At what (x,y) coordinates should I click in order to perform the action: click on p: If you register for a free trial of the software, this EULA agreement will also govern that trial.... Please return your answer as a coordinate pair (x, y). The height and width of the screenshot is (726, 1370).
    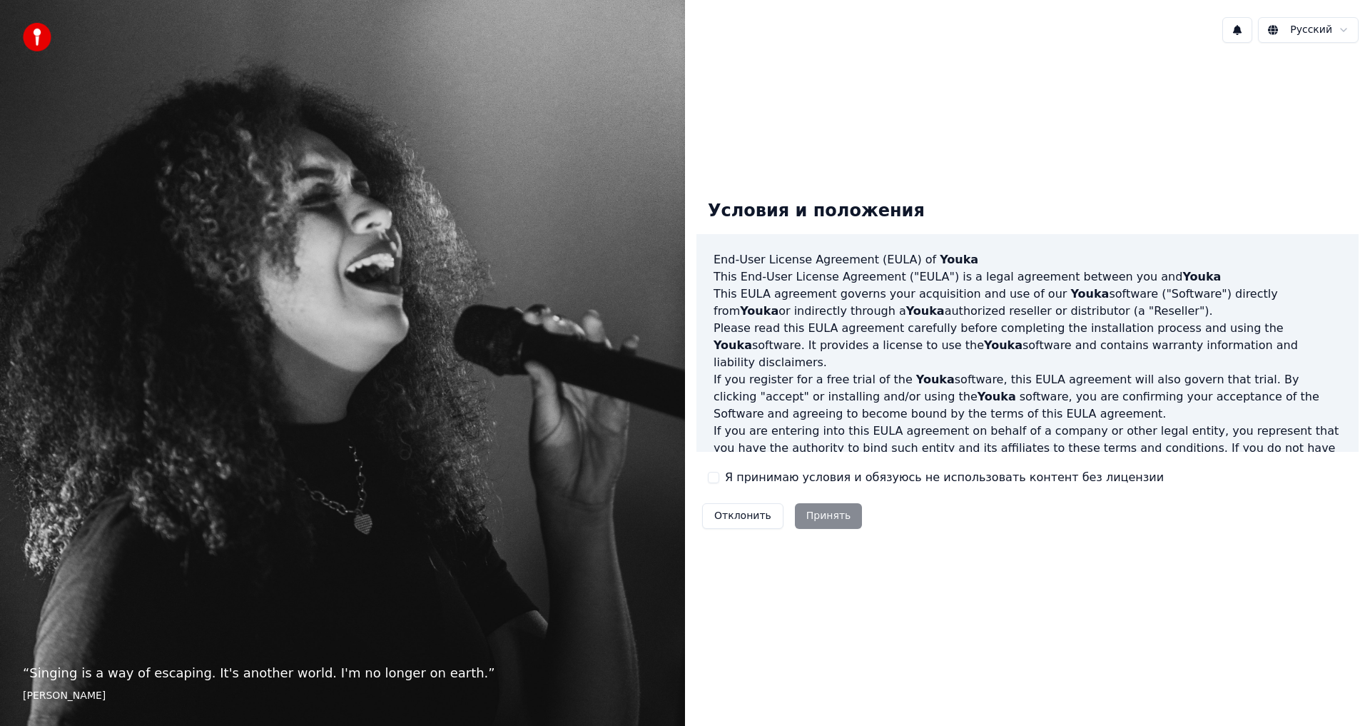
    Looking at the image, I should click on (1027, 397).